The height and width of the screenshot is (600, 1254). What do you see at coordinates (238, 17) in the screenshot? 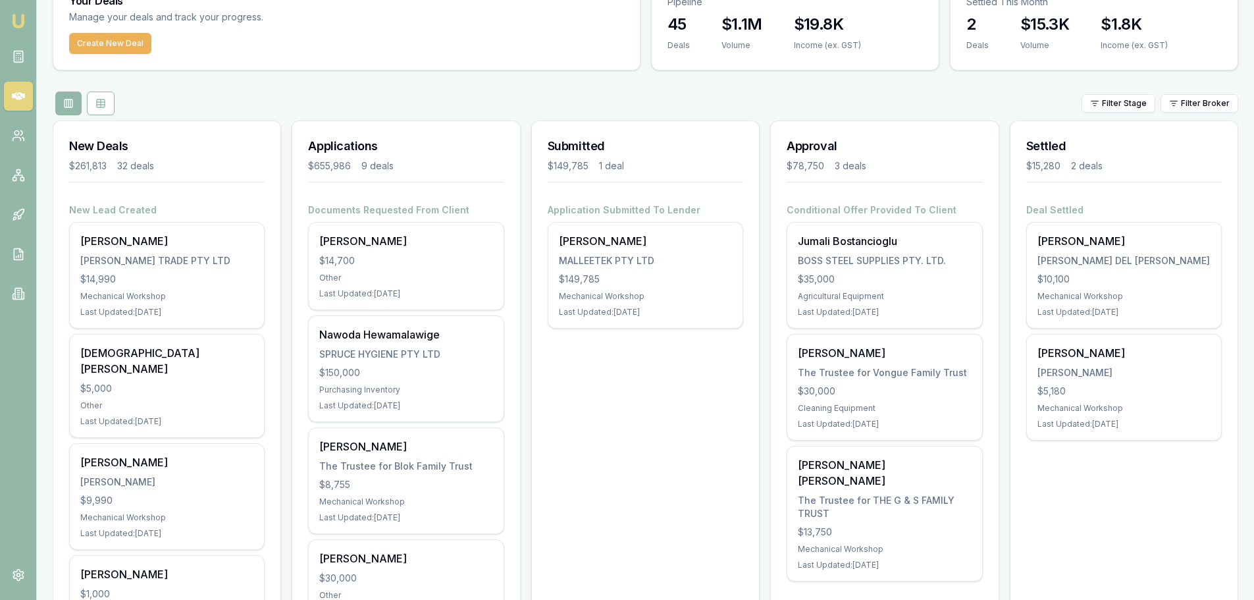
I see `p: Manage your deals and track your progress.` at bounding box center [238, 17].